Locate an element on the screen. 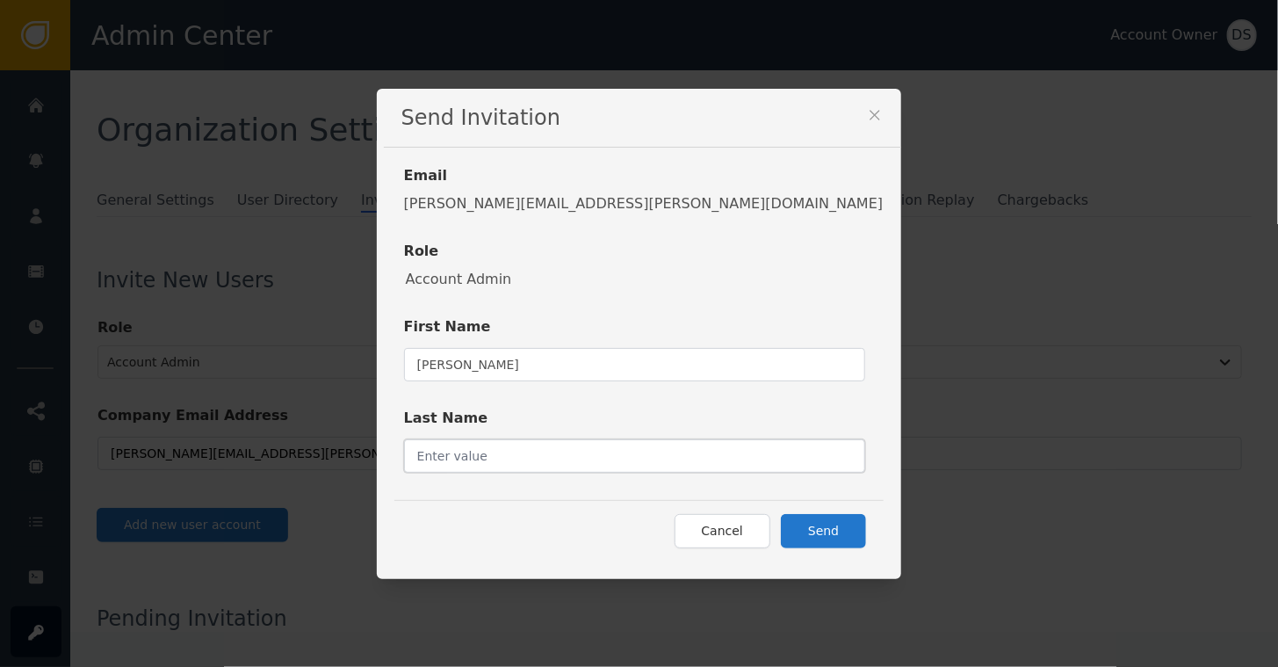 The height and width of the screenshot is (667, 1278). label: Email is located at coordinates (644, 179).